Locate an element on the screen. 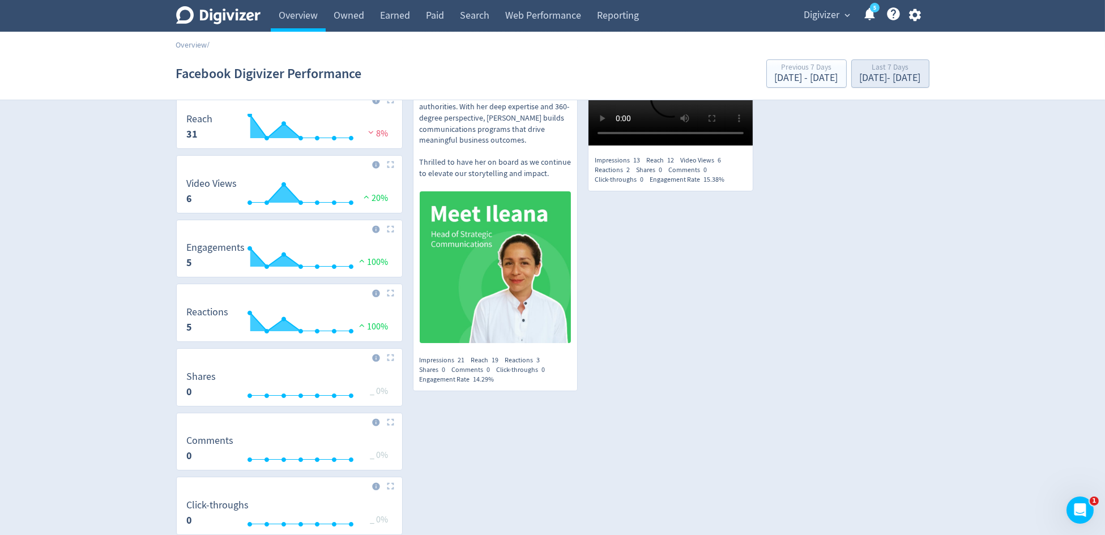 The height and width of the screenshot is (535, 1105). span: 1 is located at coordinates (1094, 501).